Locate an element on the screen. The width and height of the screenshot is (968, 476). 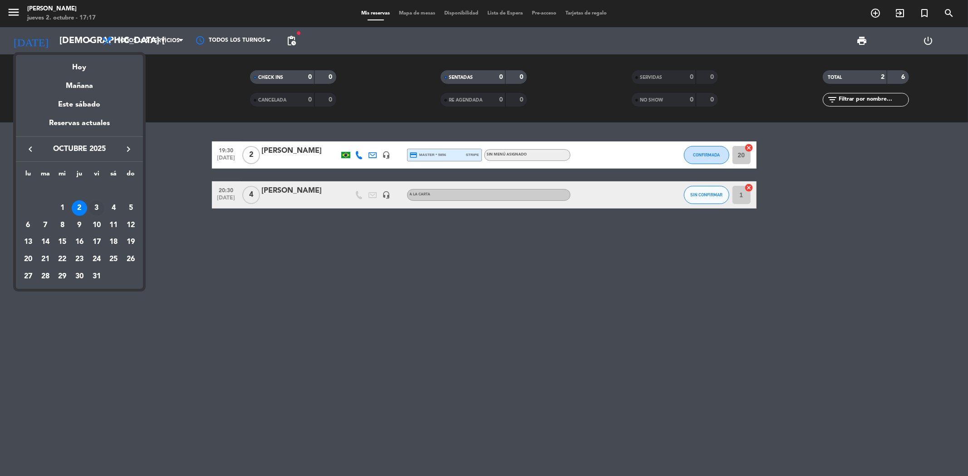
i: keyboard_arrow_left is located at coordinates (30, 149).